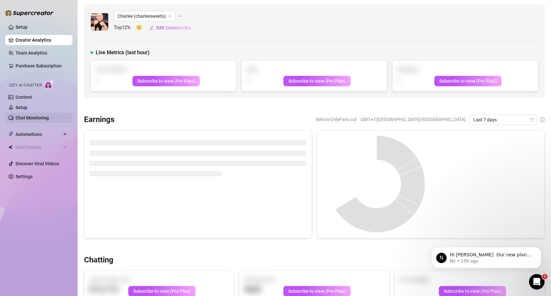 The image size is (551, 296). Describe the element at coordinates (144, 16) in the screenshot. I see `span: Charlee (charleesweets)` at that location.